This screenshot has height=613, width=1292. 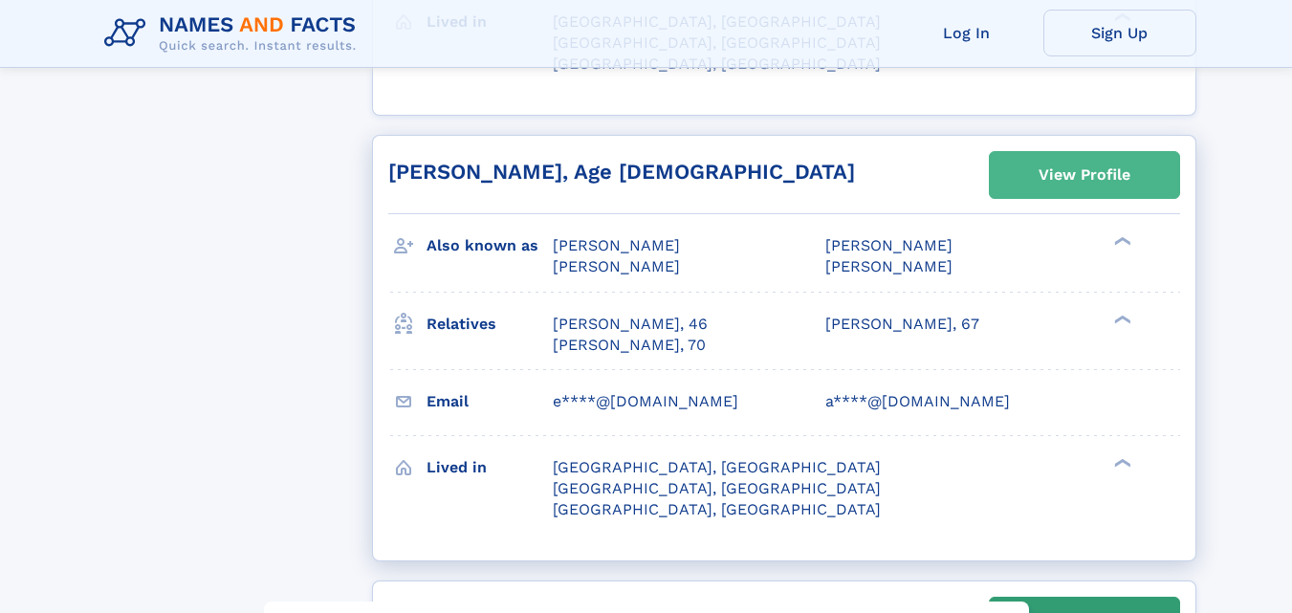 What do you see at coordinates (234, 33) in the screenshot?
I see `img: Logo Names and Facts` at bounding box center [234, 33].